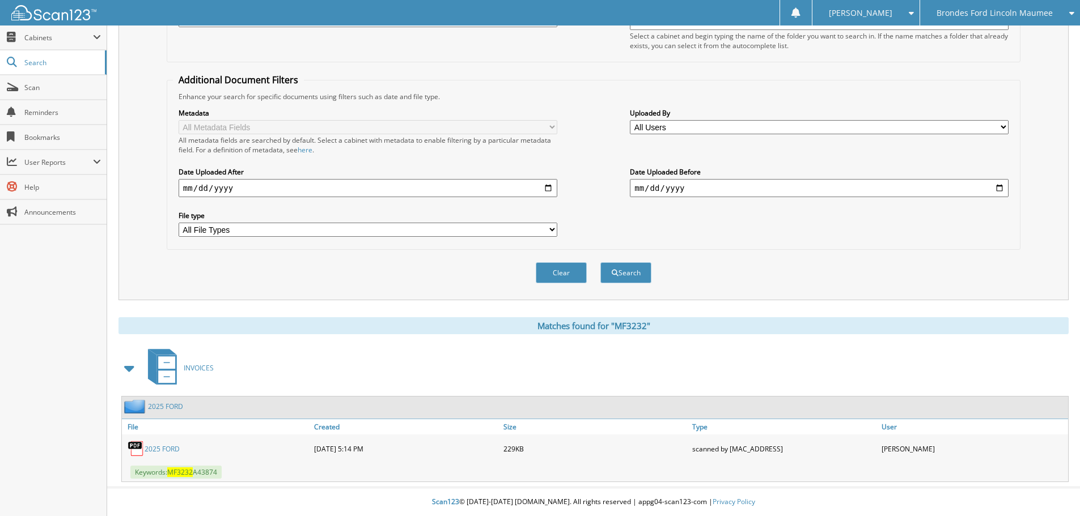 The image size is (1080, 516). I want to click on a: Size, so click(595, 427).